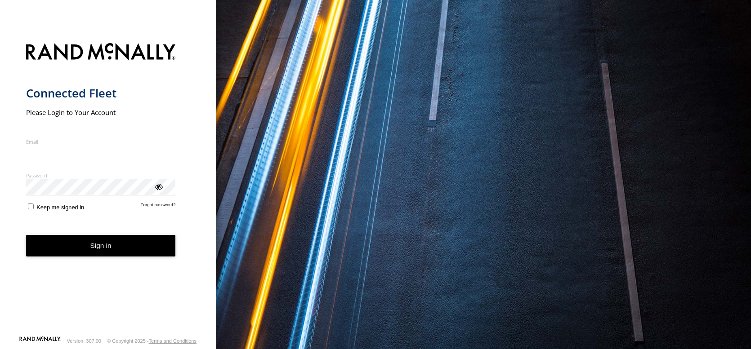 Image resolution: width=751 pixels, height=349 pixels. What do you see at coordinates (101, 112) in the screenshot?
I see `h2: Please Login to Your Account` at bounding box center [101, 112].